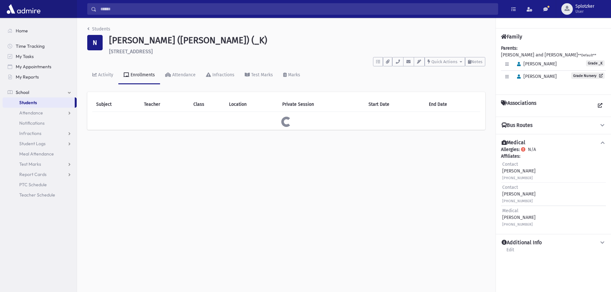  I want to click on div: Marks, so click(293, 75).